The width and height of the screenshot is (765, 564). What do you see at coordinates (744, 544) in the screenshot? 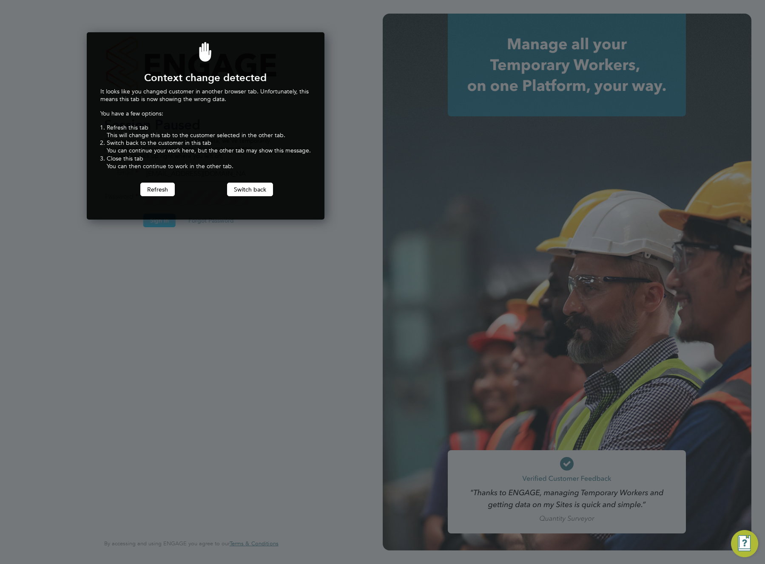
I see `button: Engage Resource Center` at bounding box center [744, 544].